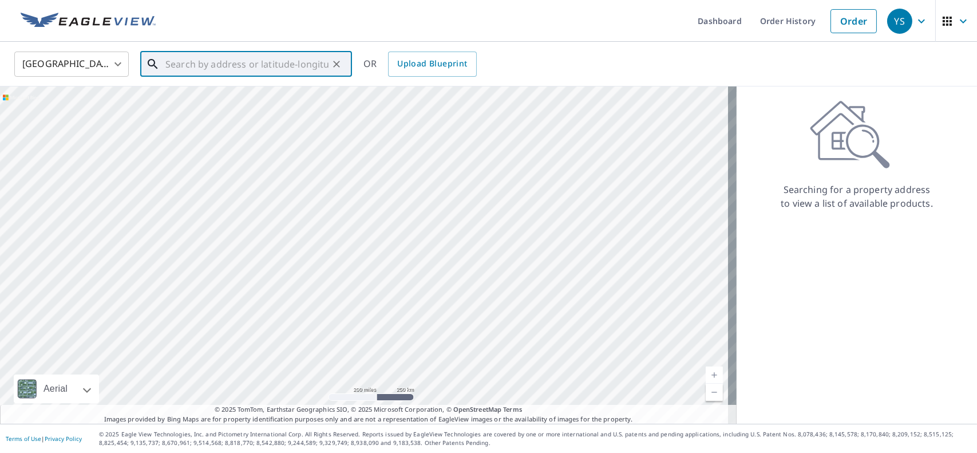 The height and width of the screenshot is (453, 977). I want to click on div: Aerial, so click(56, 389).